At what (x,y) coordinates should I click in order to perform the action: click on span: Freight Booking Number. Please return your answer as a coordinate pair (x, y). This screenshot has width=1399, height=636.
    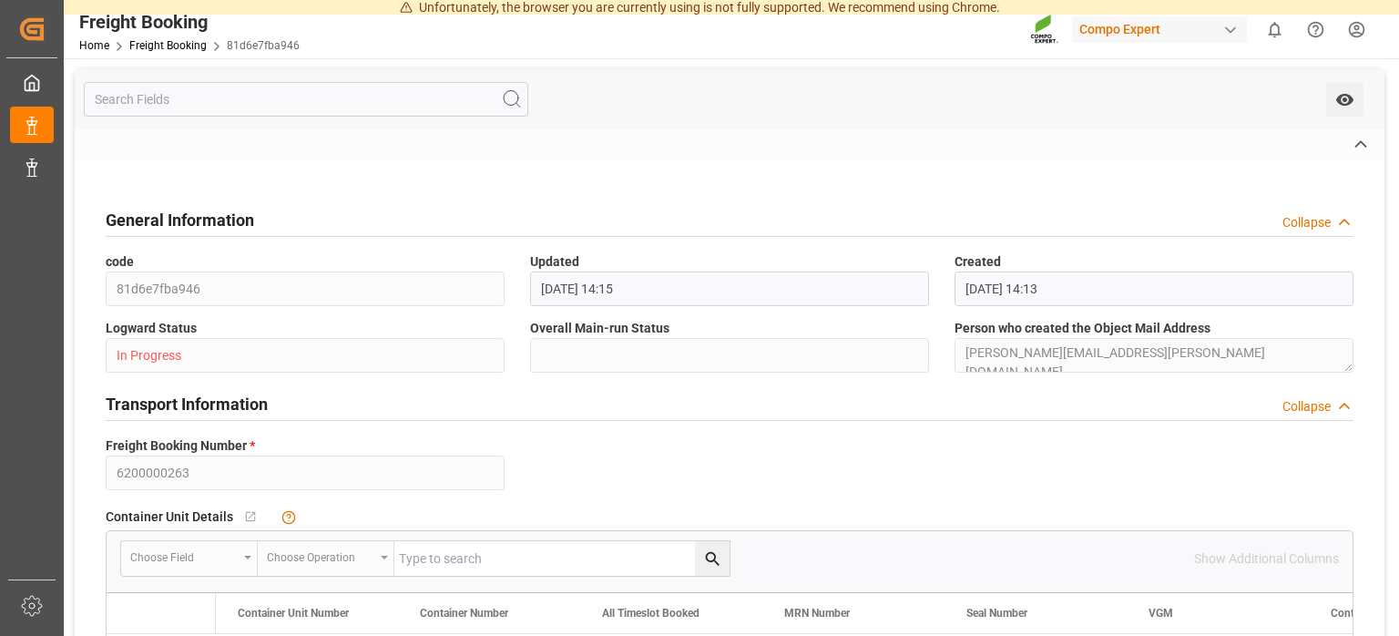
    Looking at the image, I should click on (180, 446).